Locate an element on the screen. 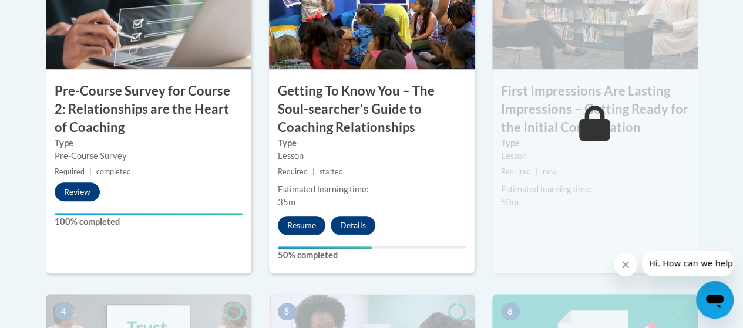  span: completed is located at coordinates (113, 172).